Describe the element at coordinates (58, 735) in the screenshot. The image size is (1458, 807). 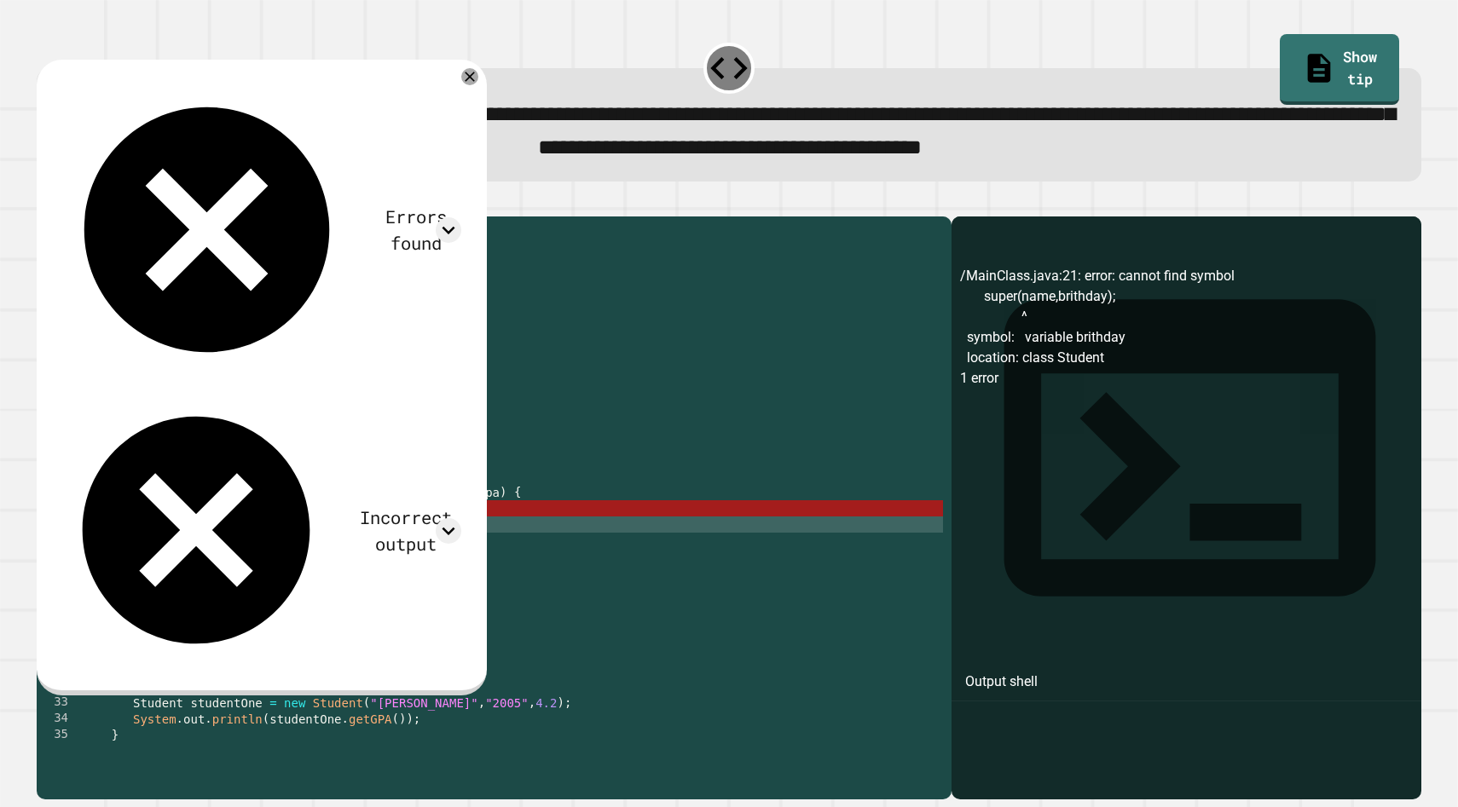
I see `div: 35` at that location.